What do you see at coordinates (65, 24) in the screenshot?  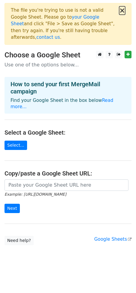 I see `div: The file you're trying to use is not a valid Google Sheet. Please go to and click "File > Save as...` at bounding box center [65, 24].